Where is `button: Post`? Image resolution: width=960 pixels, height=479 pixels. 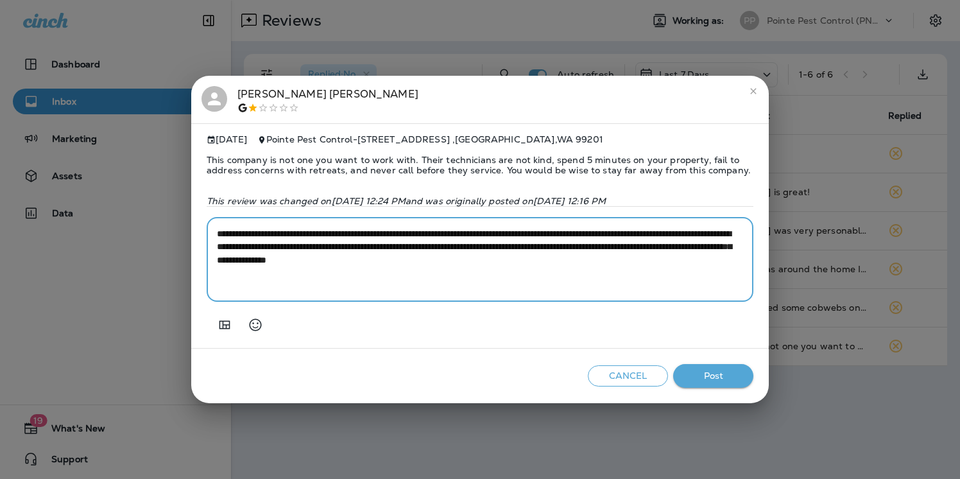 button: Post is located at coordinates (713, 375).